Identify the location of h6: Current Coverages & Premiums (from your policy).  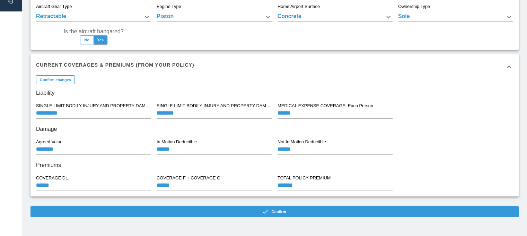
(115, 65).